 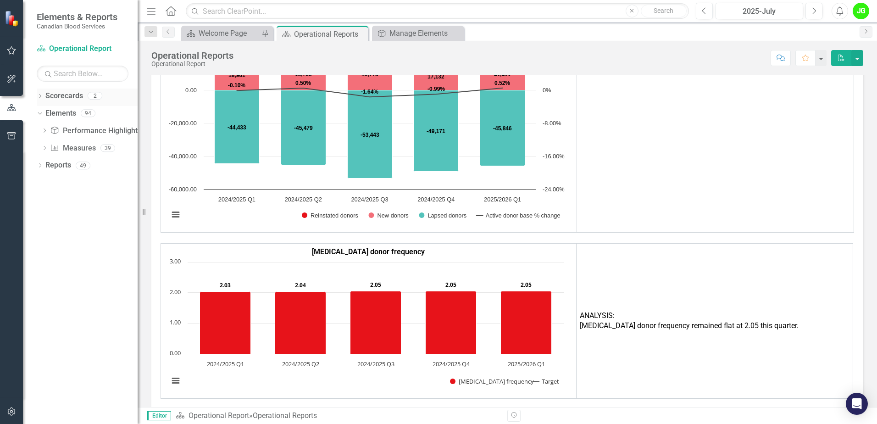 I want to click on div: 49, so click(x=83, y=165).